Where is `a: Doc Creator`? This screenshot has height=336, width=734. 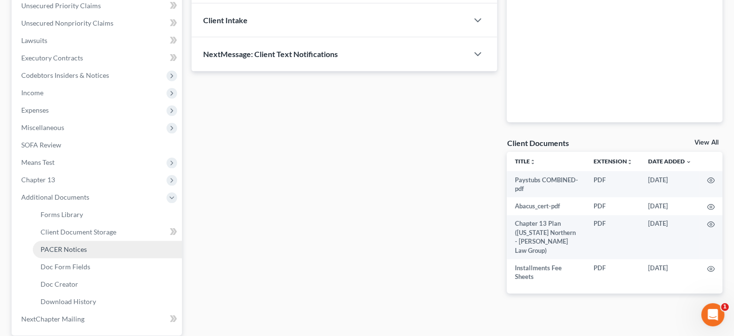
a: Doc Creator is located at coordinates (107, 284).